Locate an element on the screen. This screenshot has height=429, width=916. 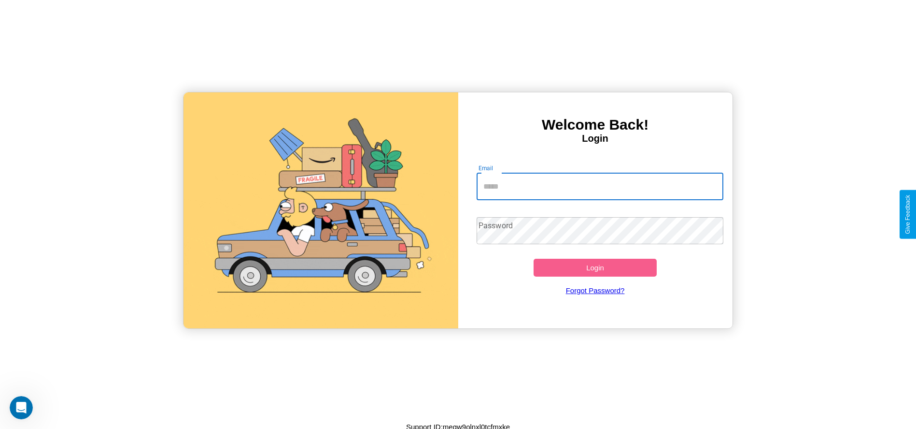
h4: Login is located at coordinates (596, 138).